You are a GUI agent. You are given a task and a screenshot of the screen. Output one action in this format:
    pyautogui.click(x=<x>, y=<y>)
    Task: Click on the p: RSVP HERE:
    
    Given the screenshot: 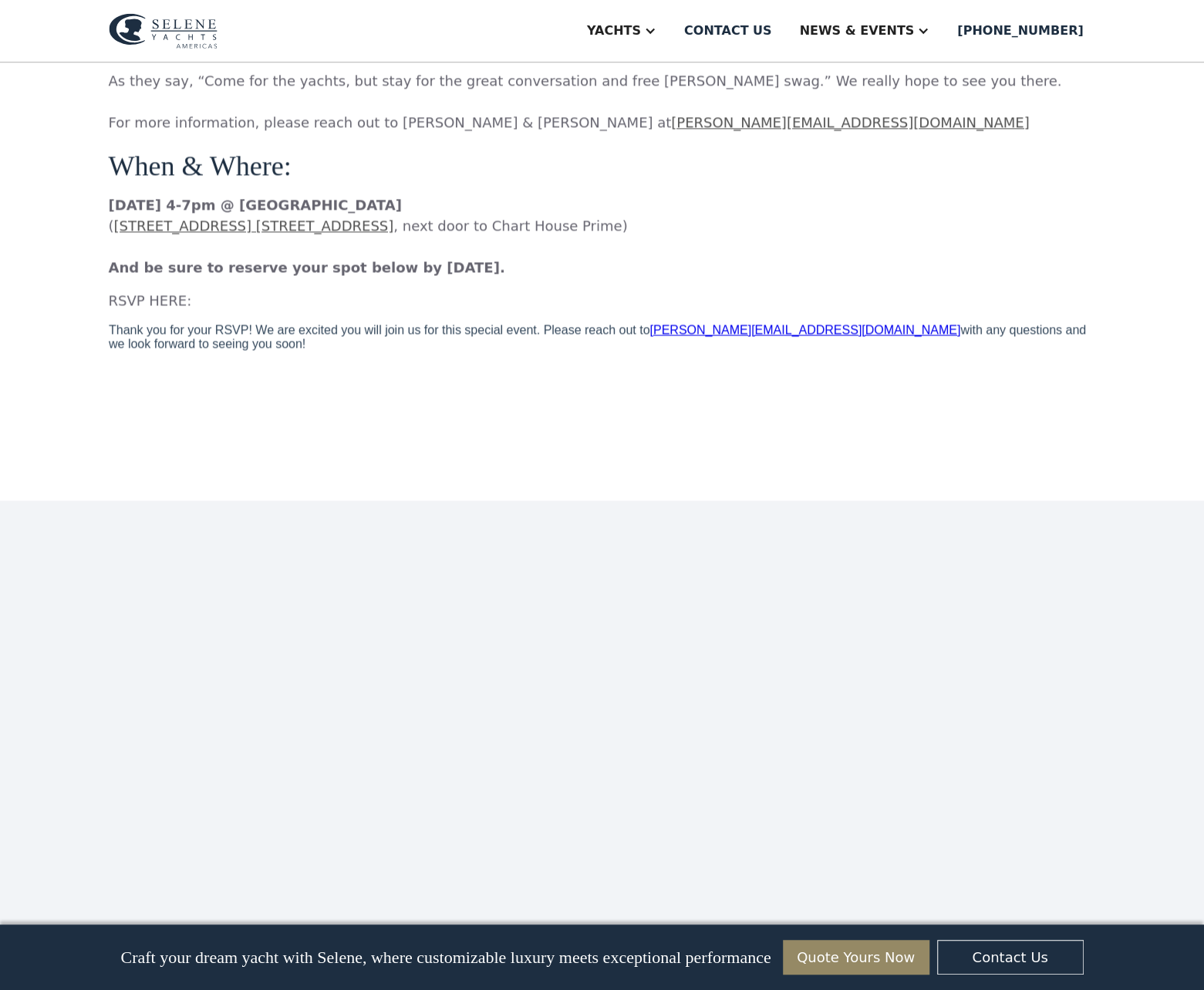 What is the action you would take?
    pyautogui.click(x=602, y=300)
    